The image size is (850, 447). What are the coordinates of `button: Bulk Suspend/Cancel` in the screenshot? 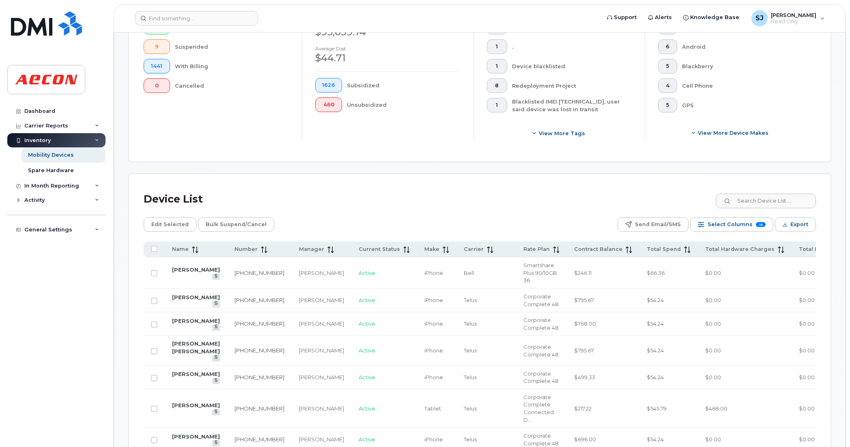 It's located at (236, 224).